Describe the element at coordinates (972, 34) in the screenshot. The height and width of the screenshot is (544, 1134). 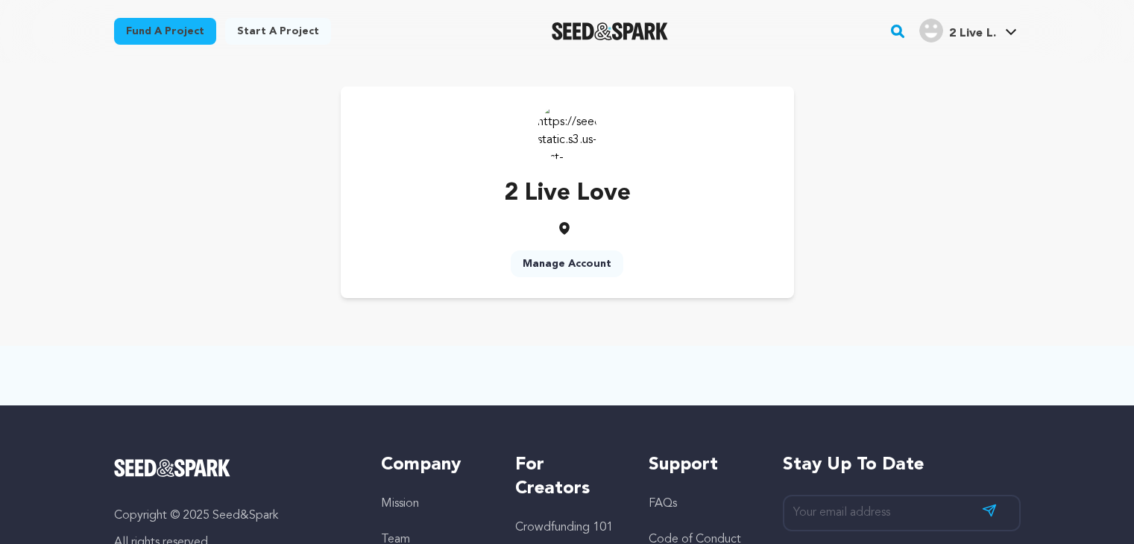
I see `span: 2 Live L.` at that location.